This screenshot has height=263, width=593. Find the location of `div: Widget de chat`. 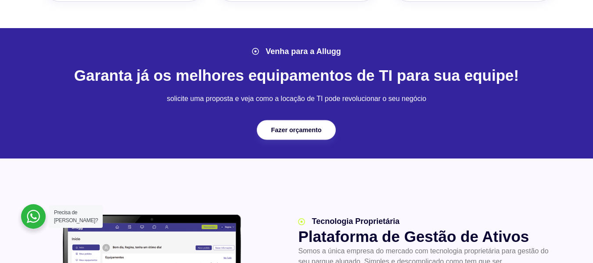

div: Widget de chat is located at coordinates (514, 207).